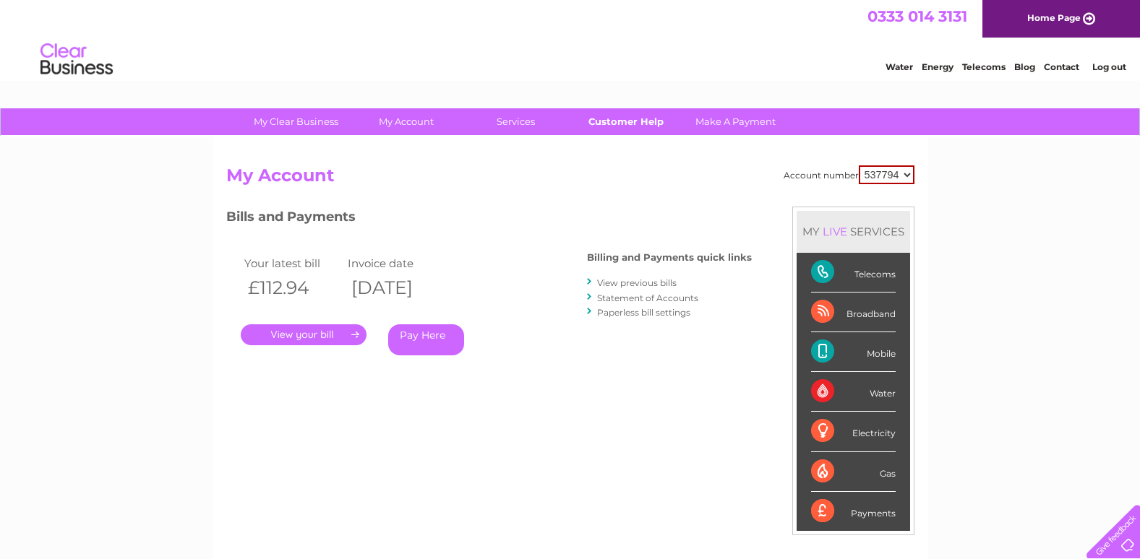  I want to click on div: LIVE, so click(835, 231).